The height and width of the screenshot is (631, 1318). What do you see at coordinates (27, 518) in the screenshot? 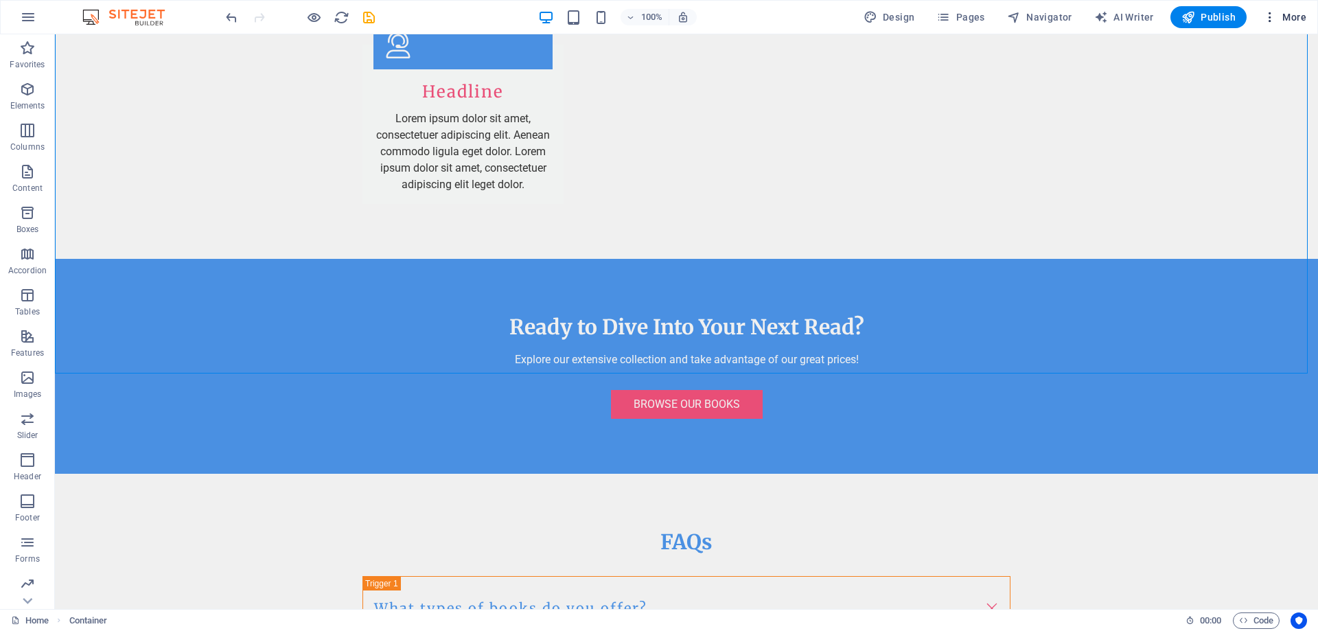
I see `p: Footer` at bounding box center [27, 518].